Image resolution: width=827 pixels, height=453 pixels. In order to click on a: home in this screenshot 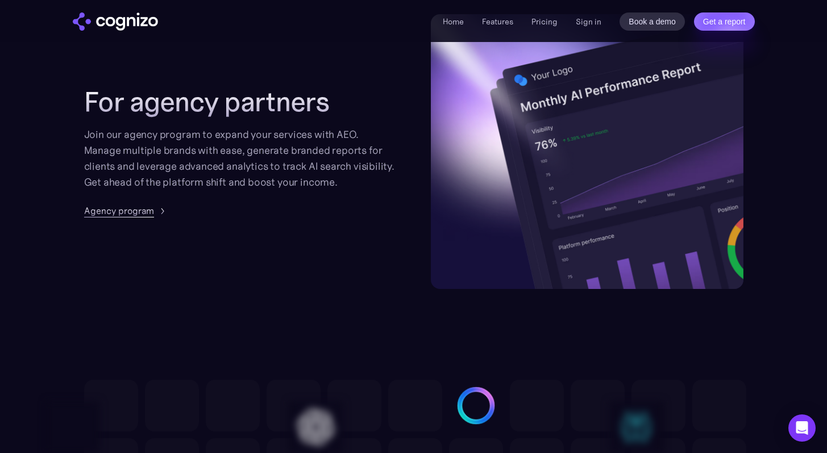, I will do `click(115, 22)`.